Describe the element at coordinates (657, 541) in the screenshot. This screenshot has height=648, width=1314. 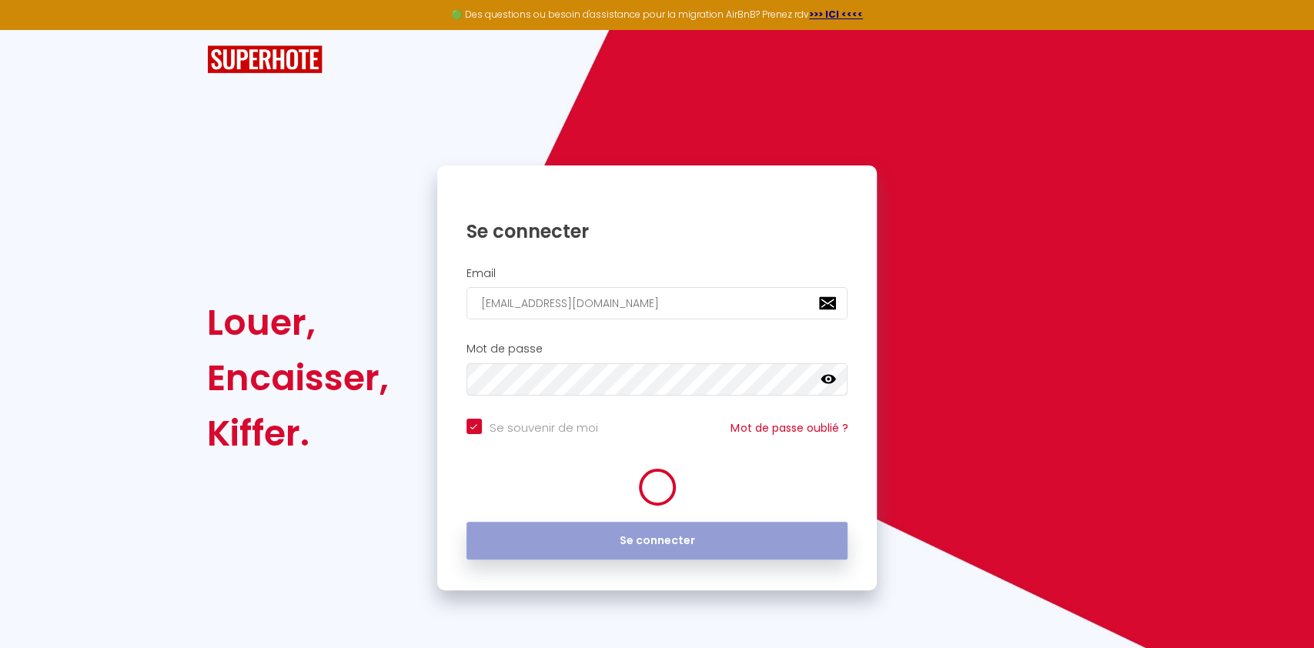
I see `button: Se connecter` at that location.